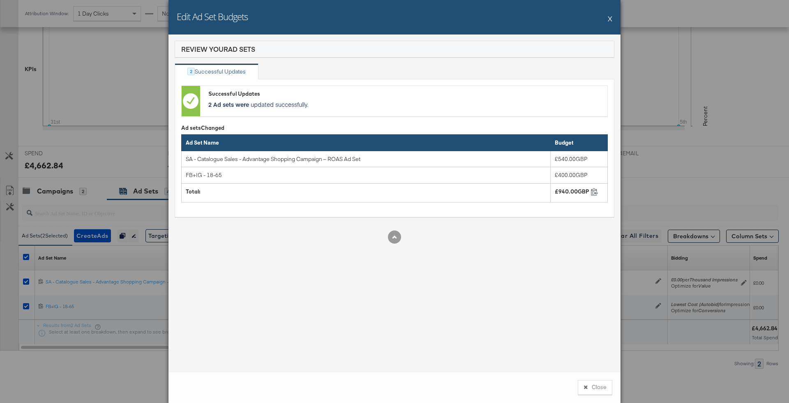  What do you see at coordinates (572, 191) in the screenshot?
I see `div: £940.00GBP` at bounding box center [572, 191].